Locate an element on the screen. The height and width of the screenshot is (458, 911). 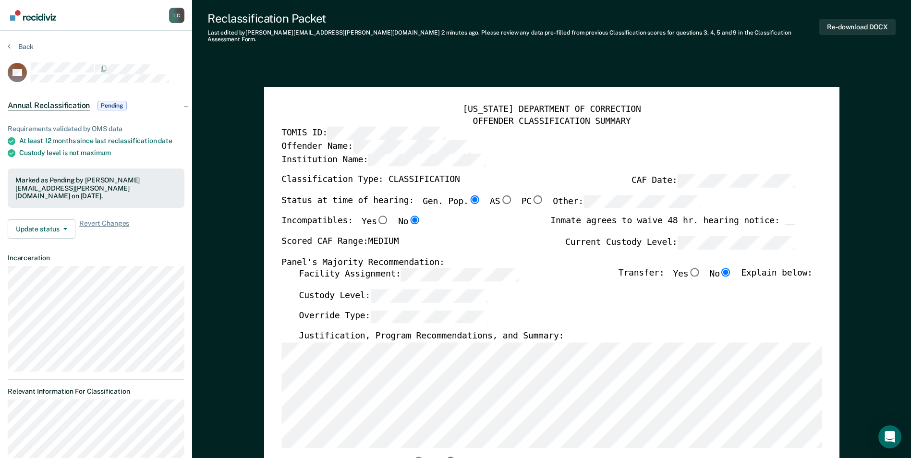
label: Facility Assignment: is located at coordinates (408, 274).